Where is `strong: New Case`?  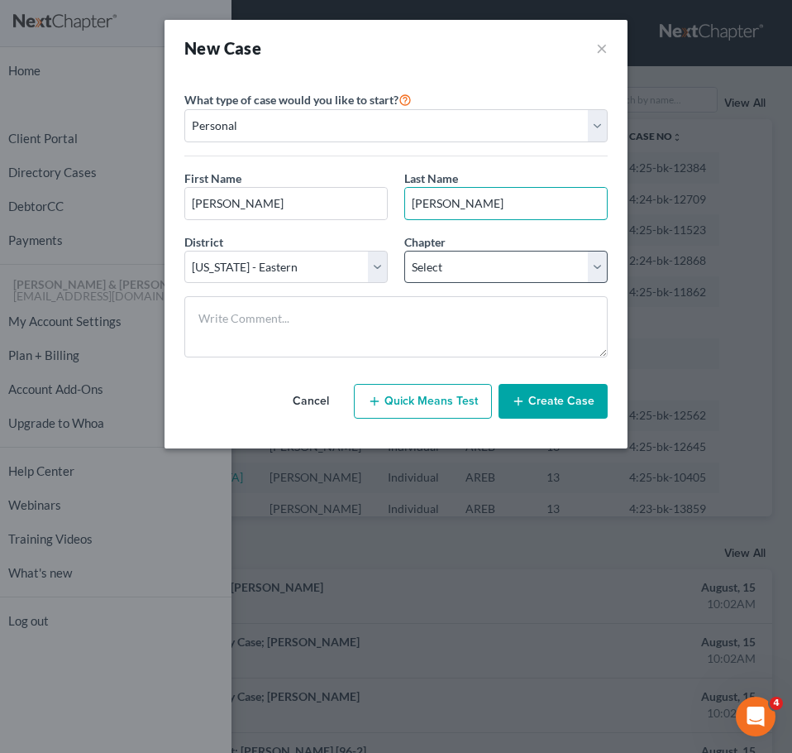
strong: New Case is located at coordinates (222, 48).